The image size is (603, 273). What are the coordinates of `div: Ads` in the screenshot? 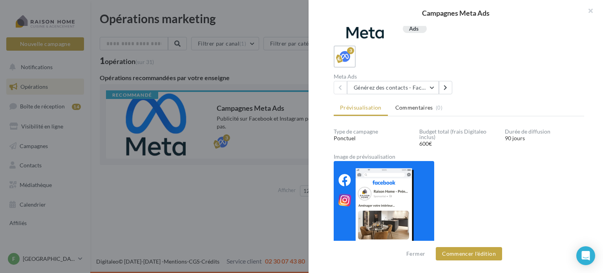 It's located at (414, 29).